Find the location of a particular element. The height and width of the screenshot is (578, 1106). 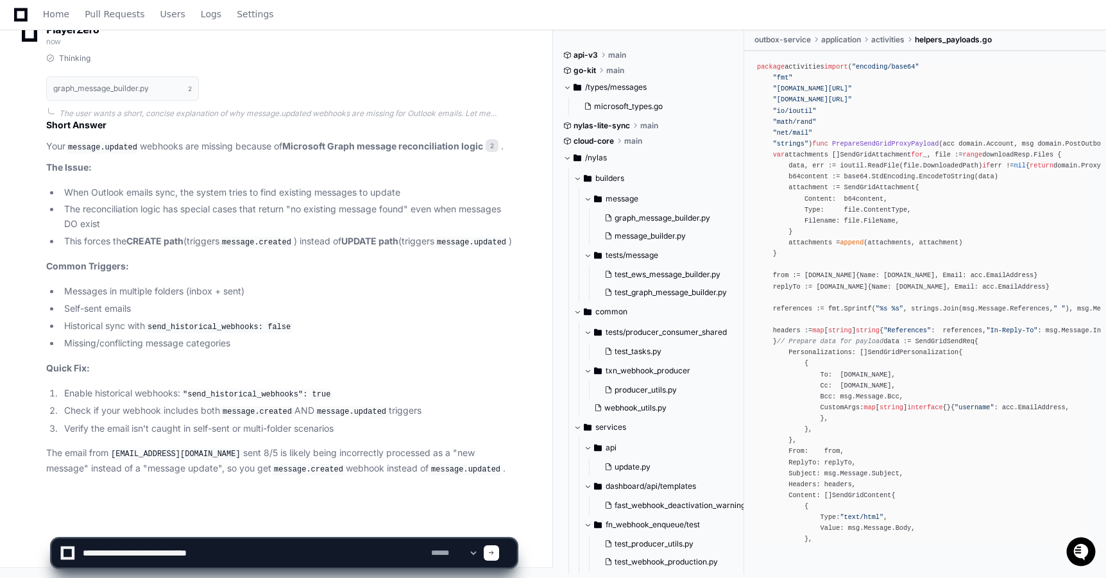

li: The reconciliation logic has special cases that return "no existing message found" even when mess... is located at coordinates (288, 217).